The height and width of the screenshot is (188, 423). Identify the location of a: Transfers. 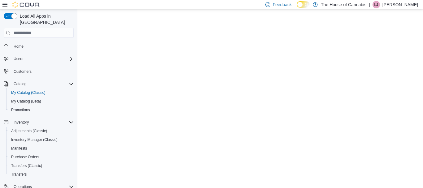
(19, 174).